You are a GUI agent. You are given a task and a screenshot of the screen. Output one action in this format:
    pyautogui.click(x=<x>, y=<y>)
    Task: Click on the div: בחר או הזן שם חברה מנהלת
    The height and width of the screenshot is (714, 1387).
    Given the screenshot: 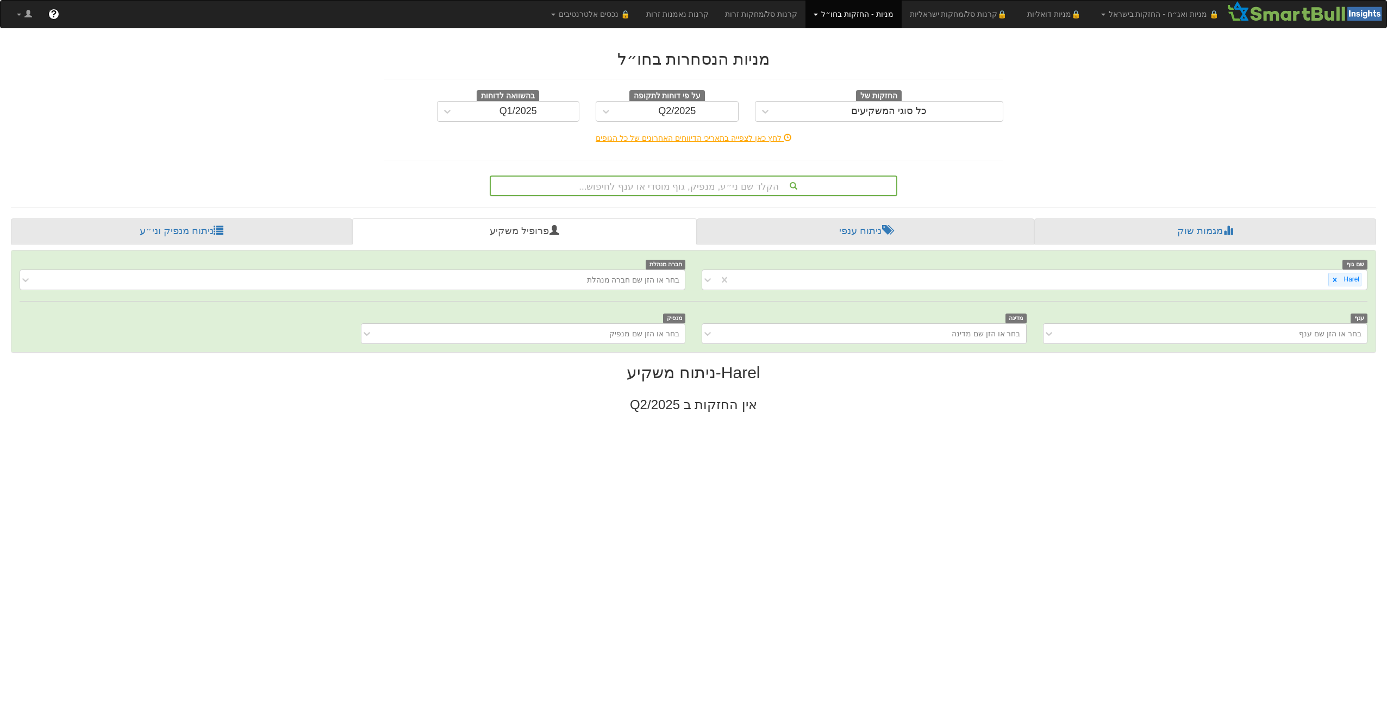 What is the action you would take?
    pyautogui.click(x=633, y=280)
    